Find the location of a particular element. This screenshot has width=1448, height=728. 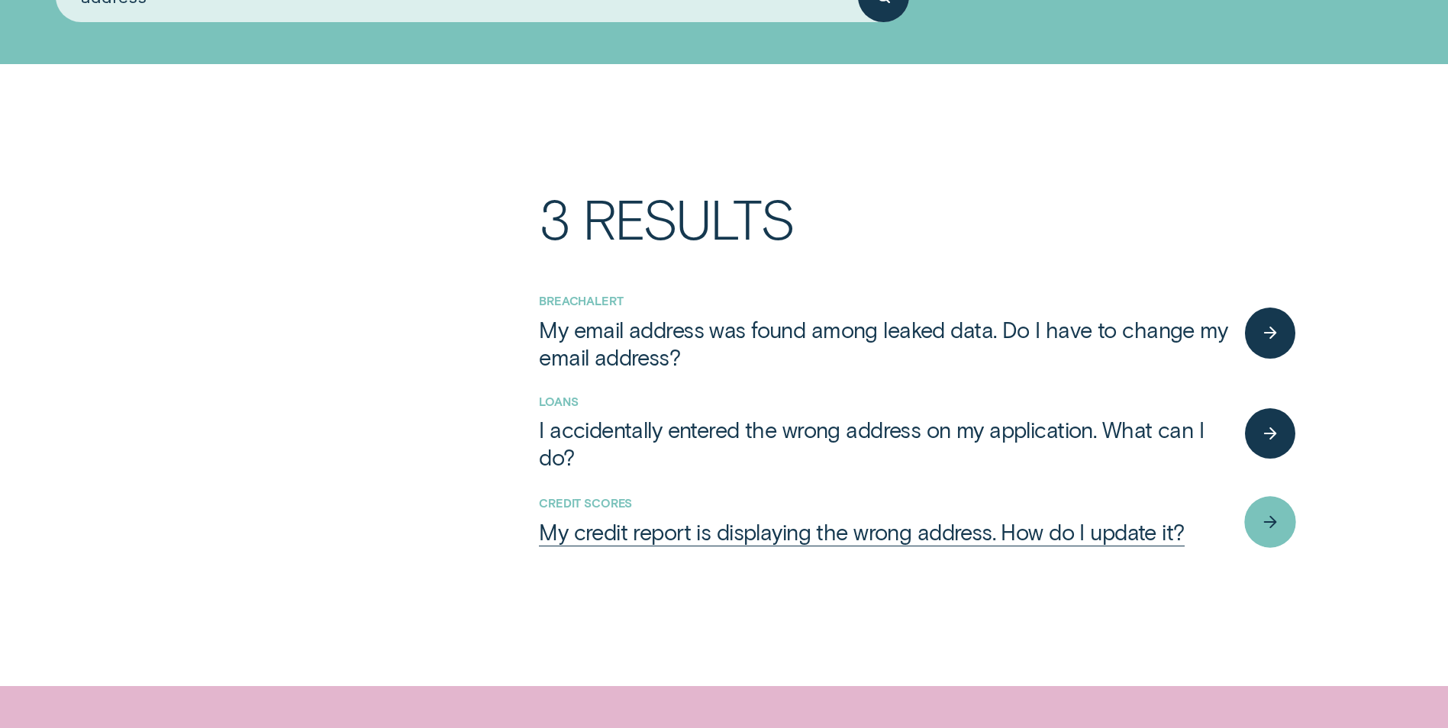

h3: 3 Results is located at coordinates (917, 237).